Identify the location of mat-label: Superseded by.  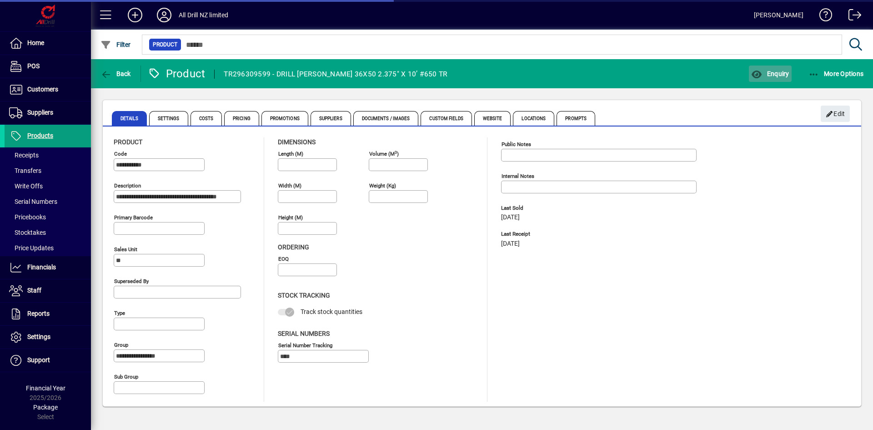
(131, 281).